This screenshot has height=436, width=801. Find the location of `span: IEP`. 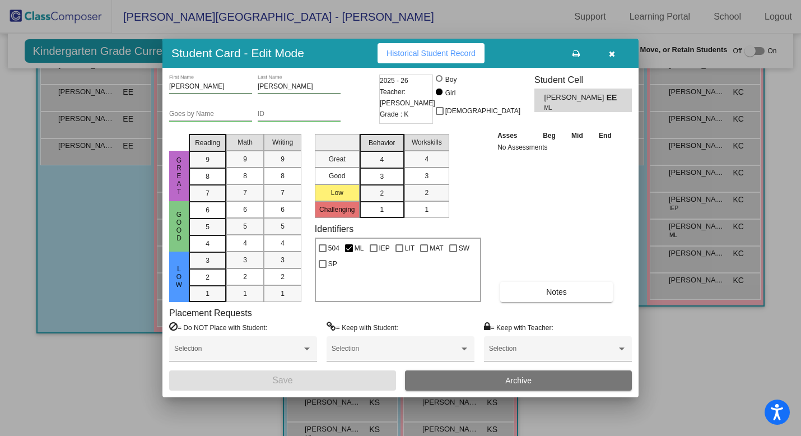

span: IEP is located at coordinates (384, 248).